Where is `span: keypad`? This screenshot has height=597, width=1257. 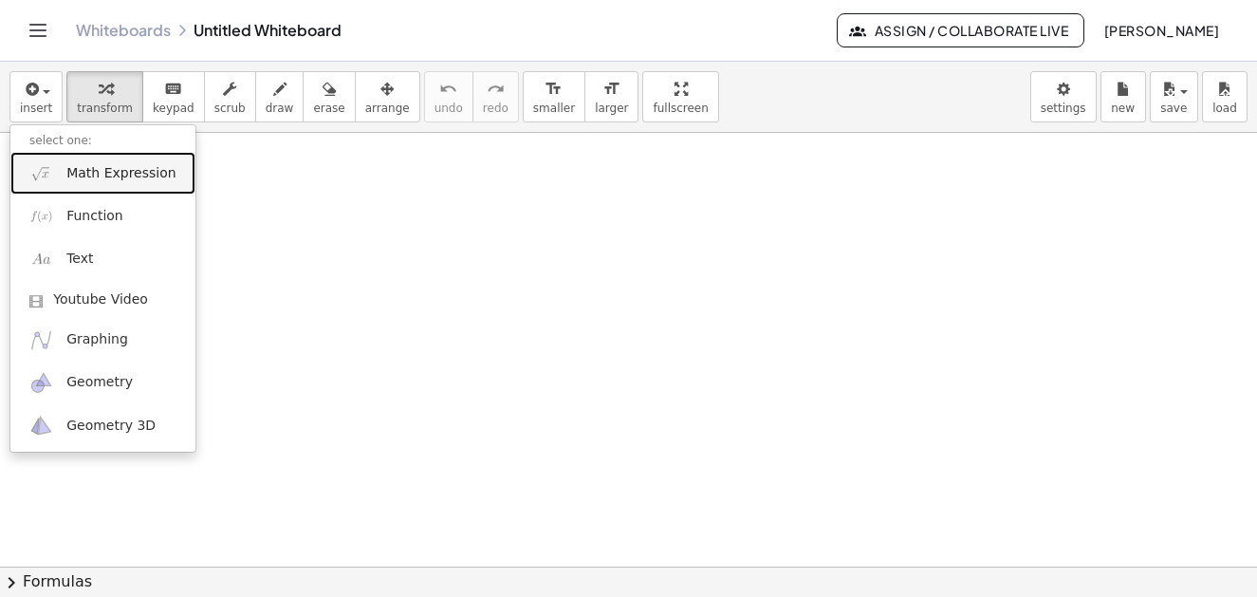
span: keypad is located at coordinates (174, 108).